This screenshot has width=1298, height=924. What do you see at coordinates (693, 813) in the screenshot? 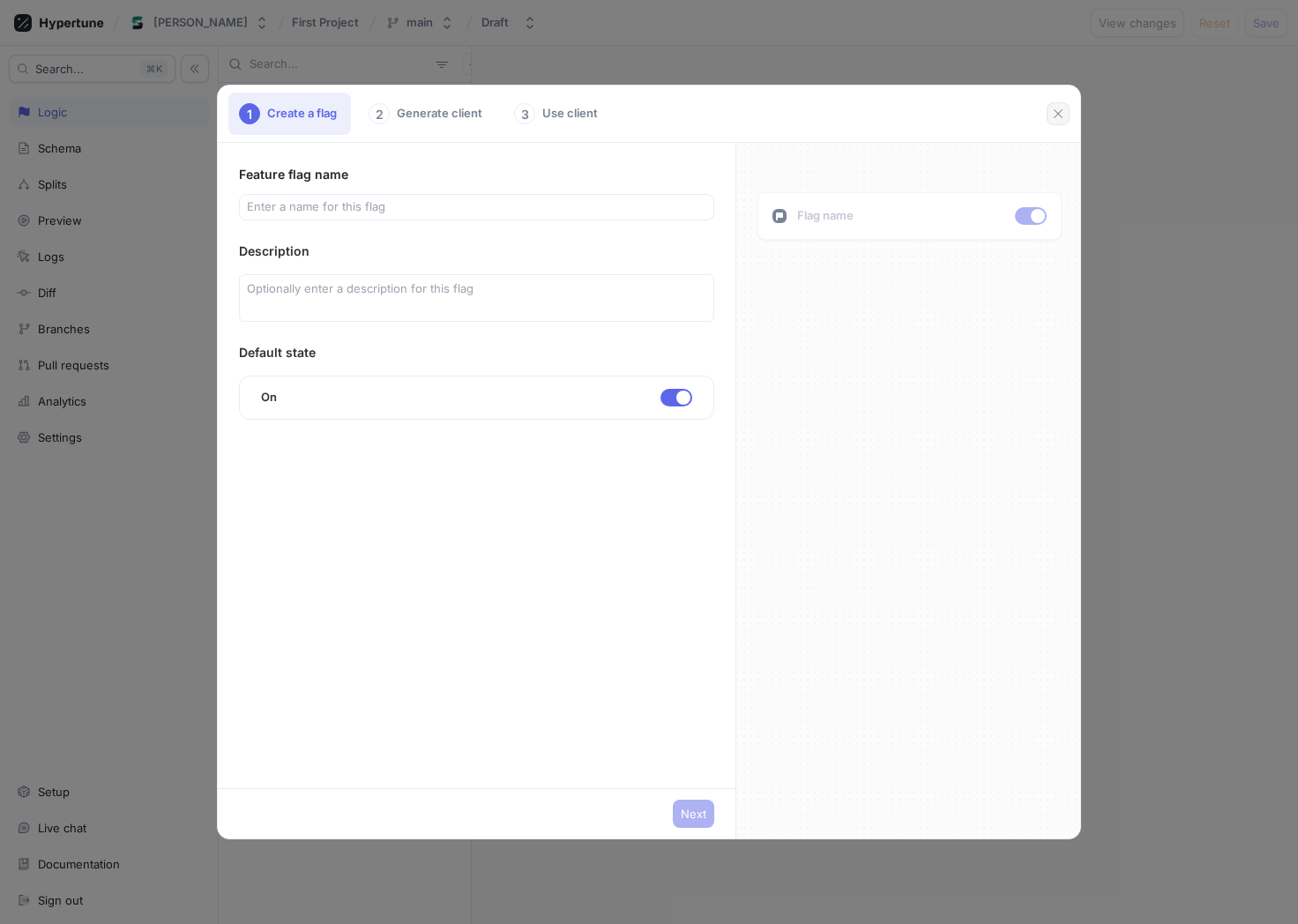
I see `span: Next` at bounding box center [693, 813].